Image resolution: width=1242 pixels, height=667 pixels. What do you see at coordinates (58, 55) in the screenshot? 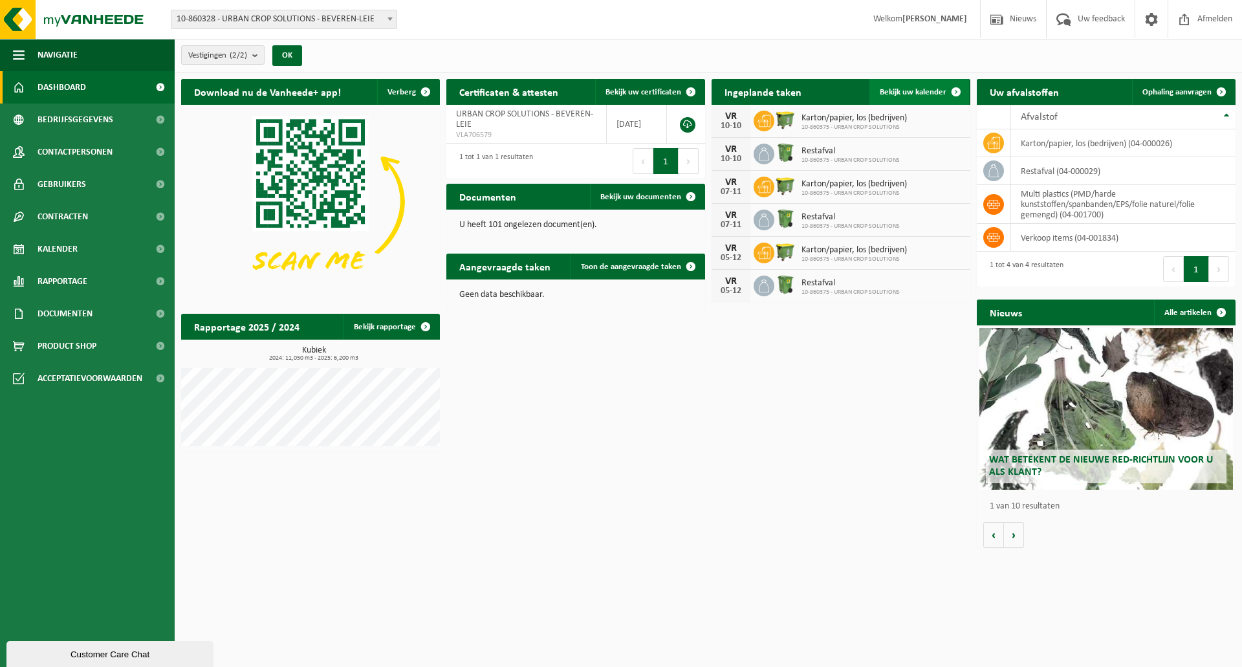
I see `span: Navigatie` at bounding box center [58, 55].